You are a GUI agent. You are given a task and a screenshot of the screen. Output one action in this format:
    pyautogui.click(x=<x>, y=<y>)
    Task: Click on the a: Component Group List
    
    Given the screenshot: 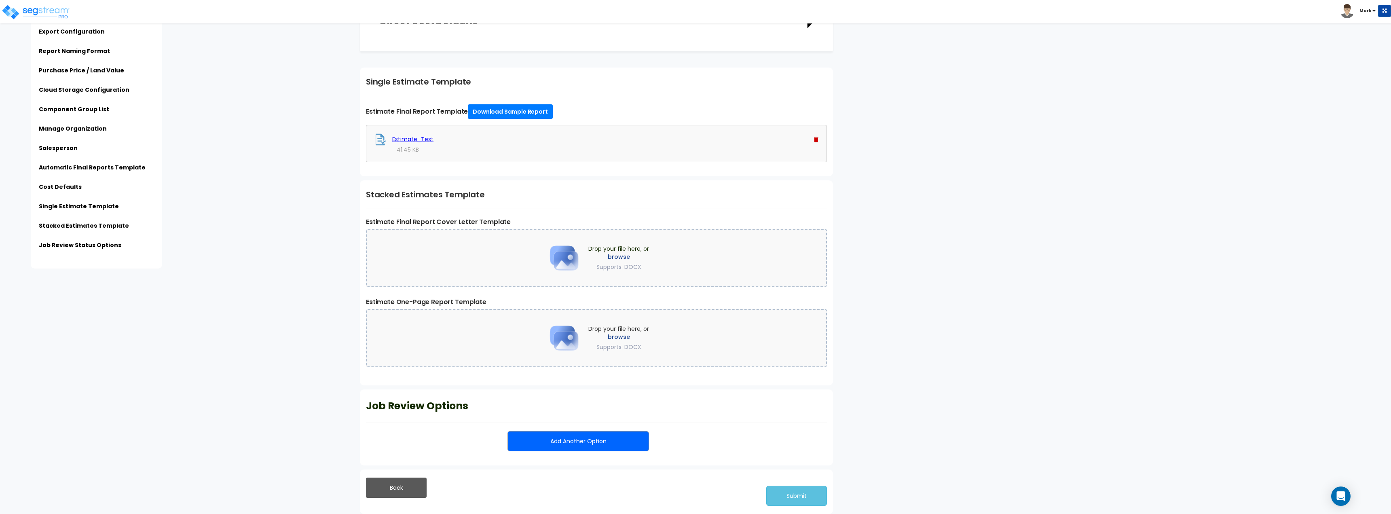 What is the action you would take?
    pyautogui.click(x=74, y=109)
    